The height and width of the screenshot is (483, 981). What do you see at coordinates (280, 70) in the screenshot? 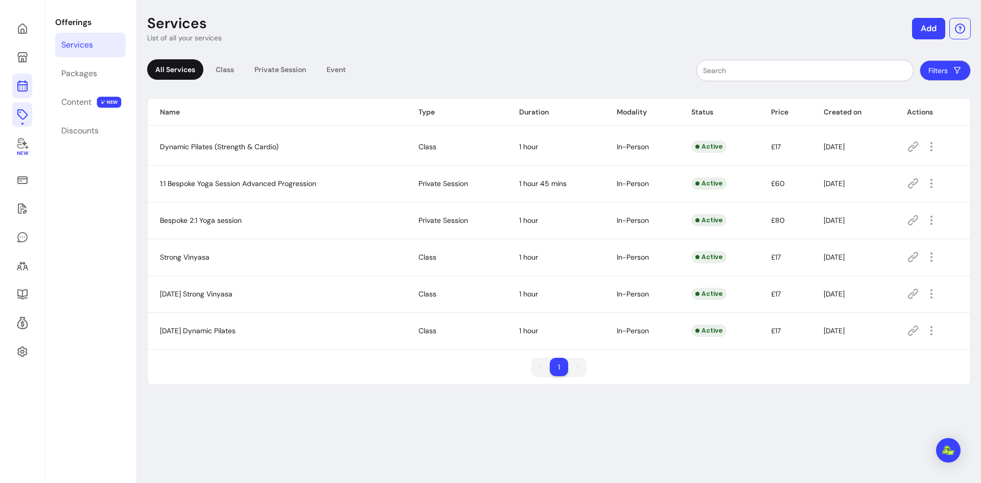
I see `div: Private Session` at bounding box center [280, 70].